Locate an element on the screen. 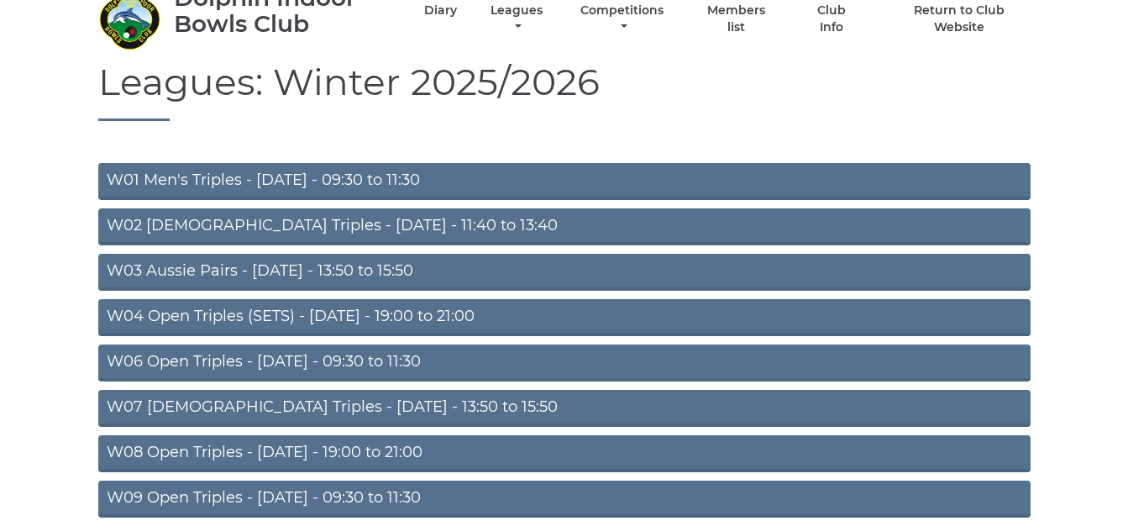 Image resolution: width=1128 pixels, height=521 pixels. a: Competitions is located at coordinates (622, 18).